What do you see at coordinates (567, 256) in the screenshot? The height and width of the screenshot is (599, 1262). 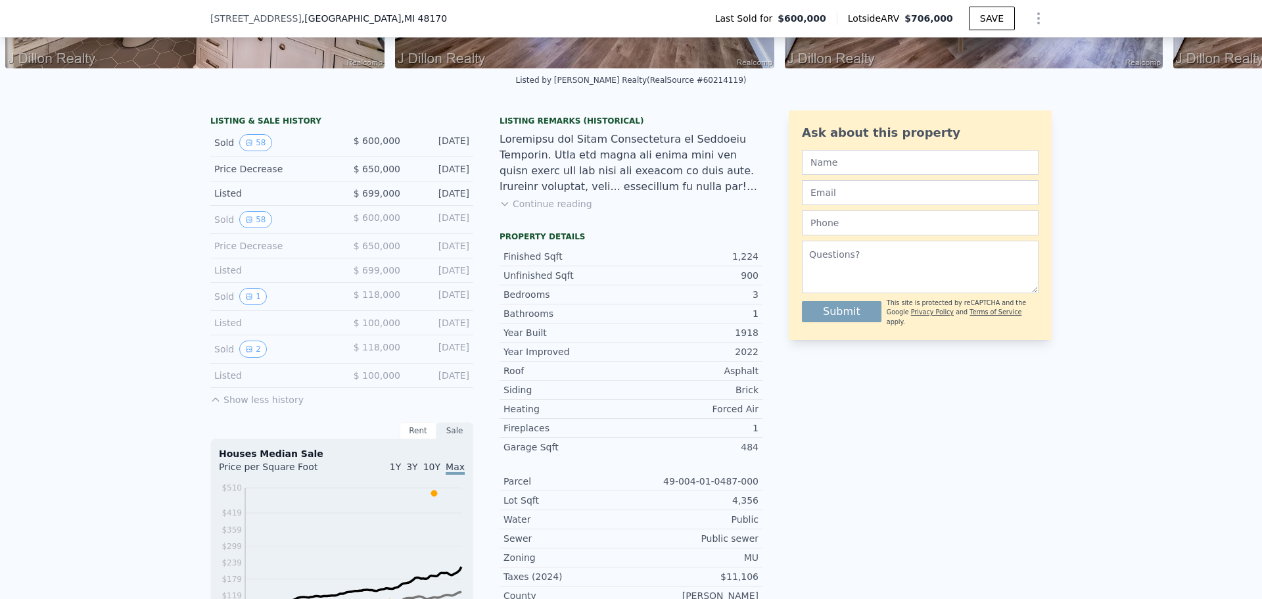 I see `div: Finished Sqft` at bounding box center [567, 256].